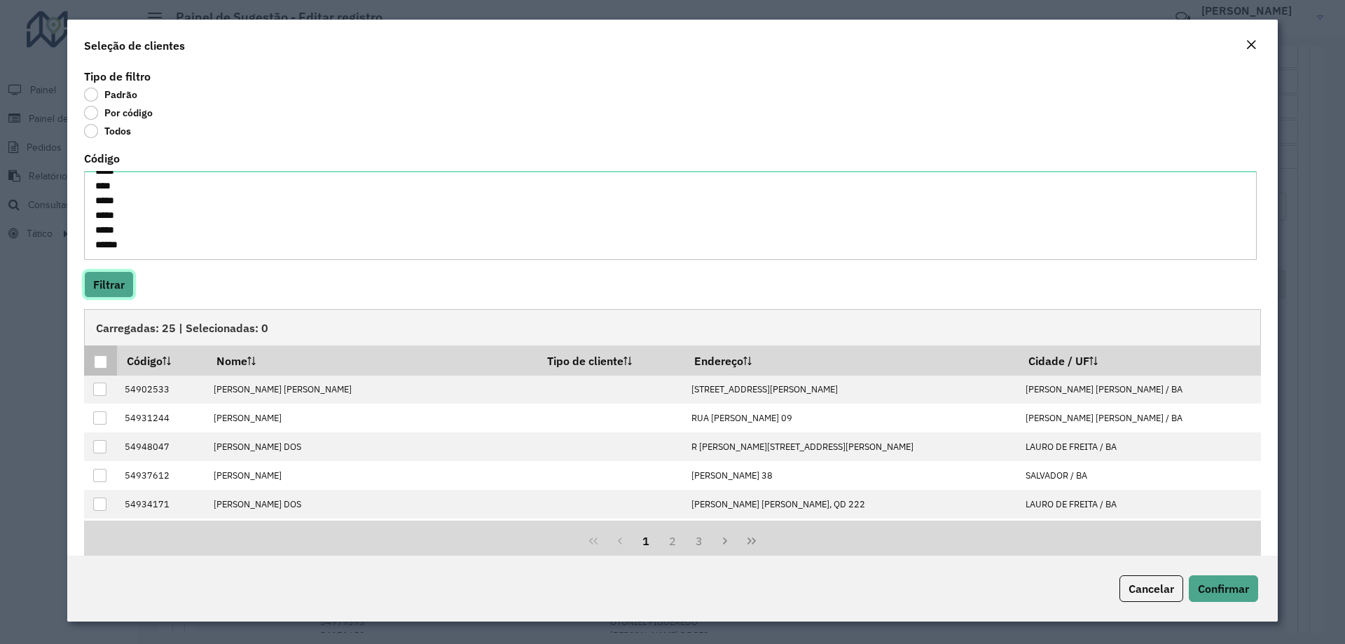 This screenshot has height=644, width=1345. Describe the element at coordinates (162, 475) in the screenshot. I see `td: 54937612` at that location.